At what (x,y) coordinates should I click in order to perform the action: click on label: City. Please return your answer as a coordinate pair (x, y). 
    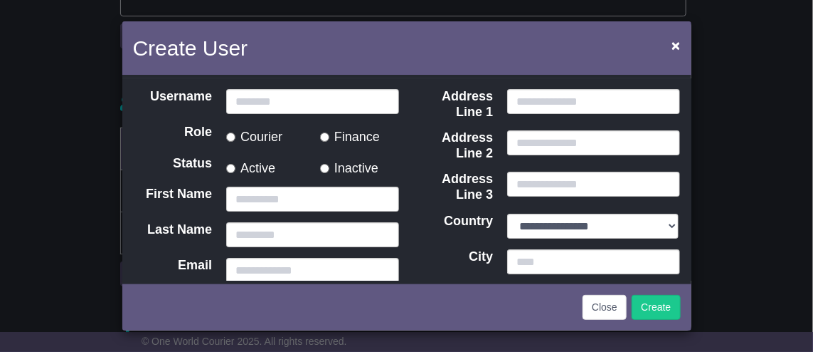
    Looking at the image, I should click on (454, 261).